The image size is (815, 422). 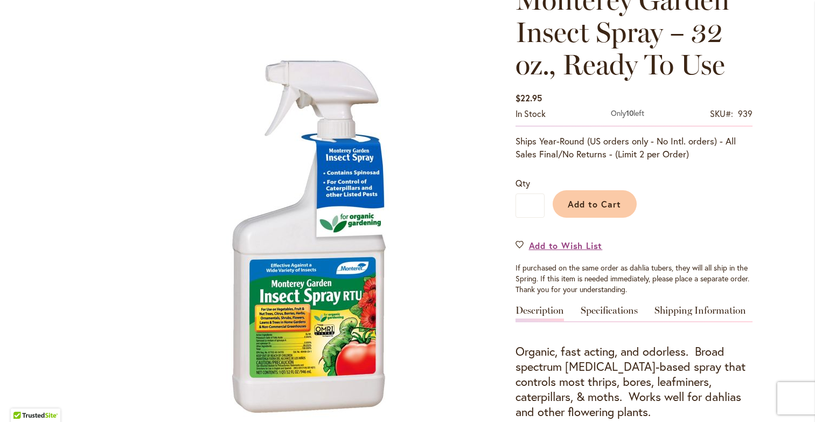 What do you see at coordinates (530, 114) in the screenshot?
I see `div: Availability` at bounding box center [530, 114].